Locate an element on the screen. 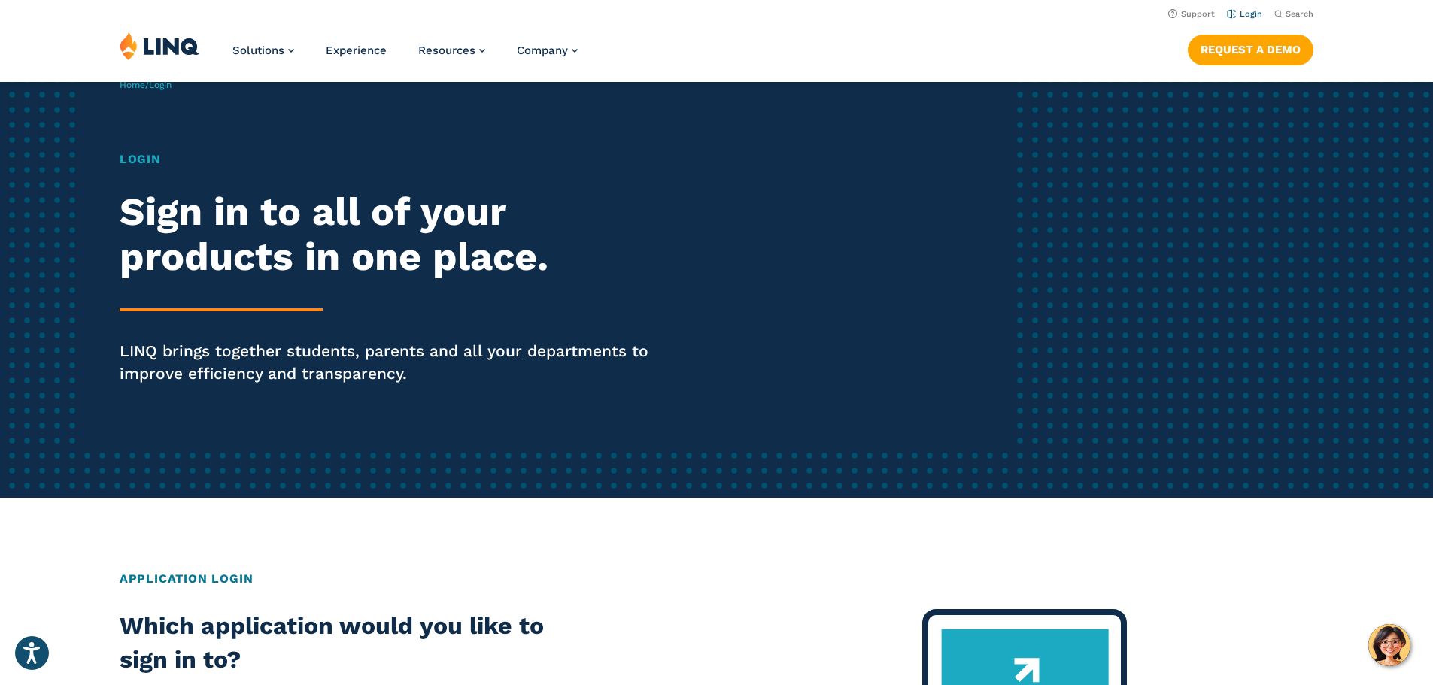 The width and height of the screenshot is (1433, 685). h2: Which application would you like to sign in to? is located at coordinates (358, 643).